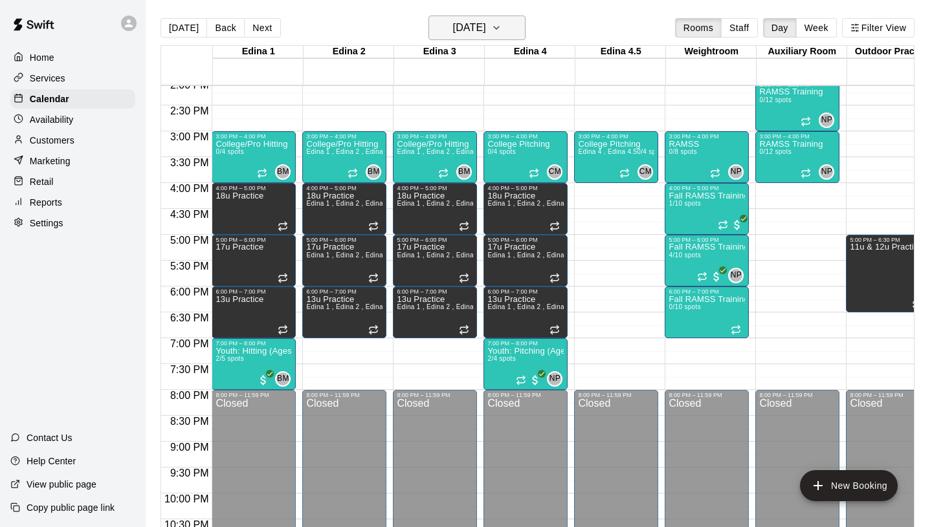  Describe the element at coordinates (72, 182) in the screenshot. I see `a: Retail` at that location.